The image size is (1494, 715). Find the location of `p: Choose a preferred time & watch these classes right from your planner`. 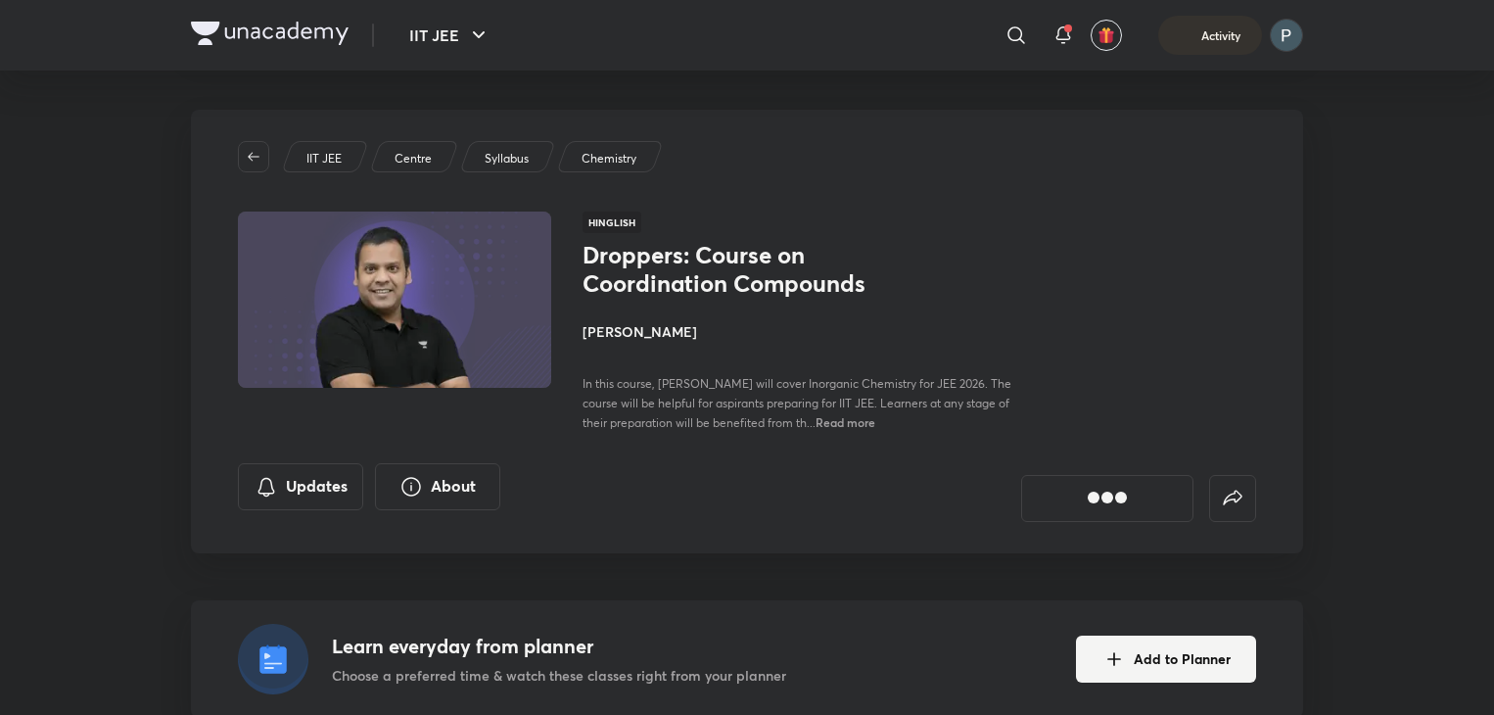

p: Choose a preferred time & watch these classes right from your planner is located at coordinates (559, 675).